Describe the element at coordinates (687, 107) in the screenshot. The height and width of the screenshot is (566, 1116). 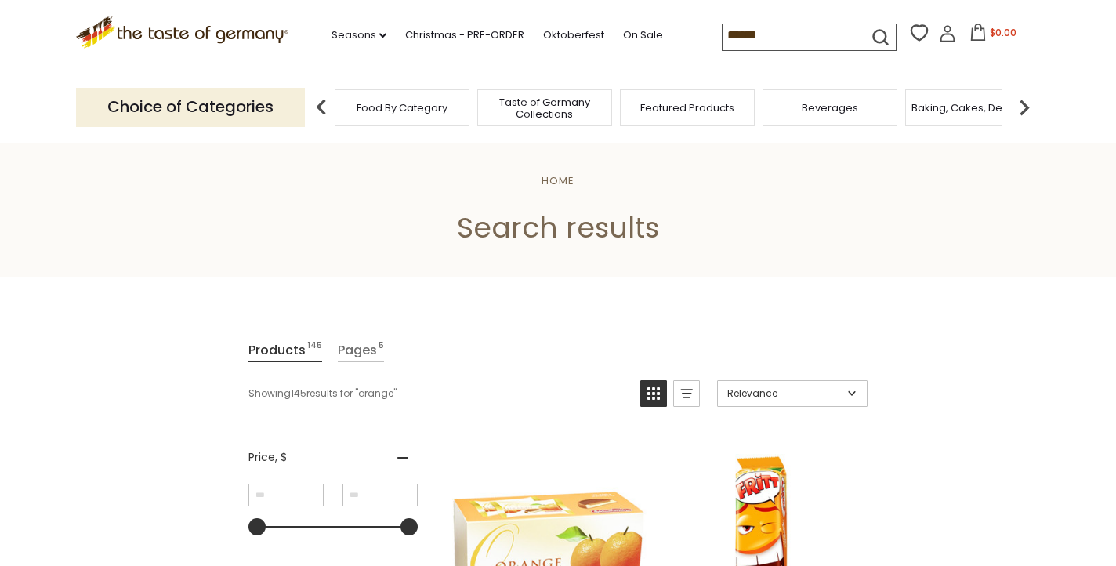
I see `a: Featured Products` at that location.